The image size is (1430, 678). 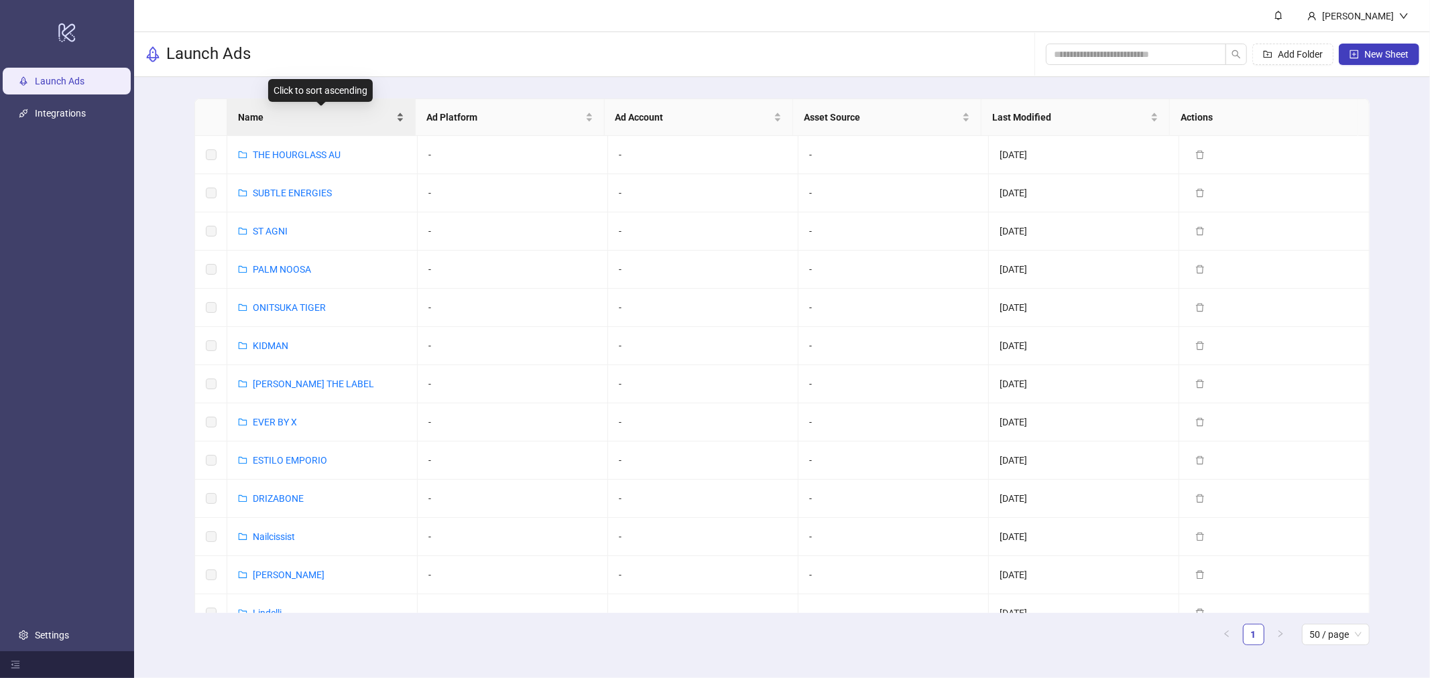 What do you see at coordinates (208, 54) in the screenshot?
I see `h3: Launch Ads` at bounding box center [208, 54].